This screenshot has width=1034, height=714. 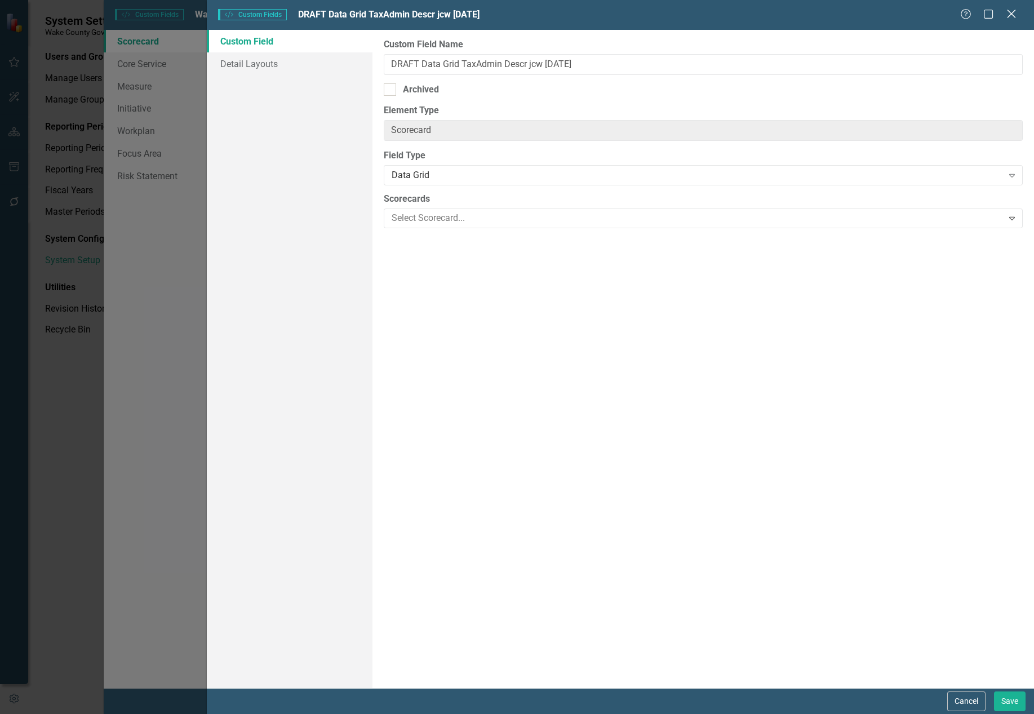 What do you see at coordinates (697, 175) in the screenshot?
I see `div: Data Grid` at bounding box center [697, 175].